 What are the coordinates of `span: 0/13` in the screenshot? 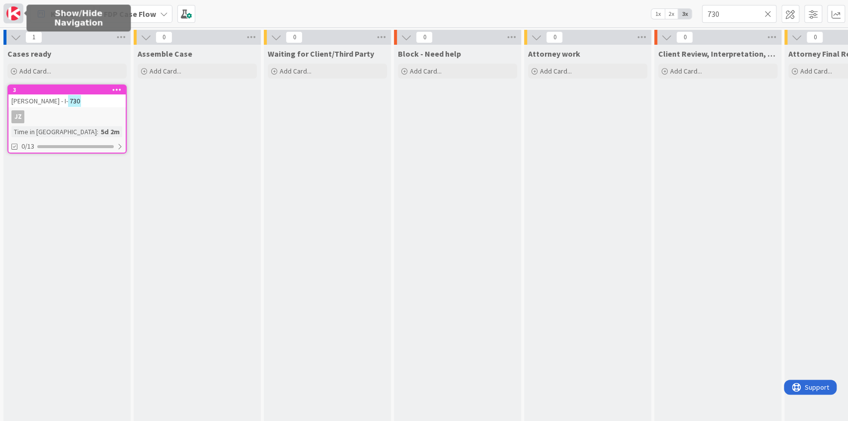 It's located at (28, 146).